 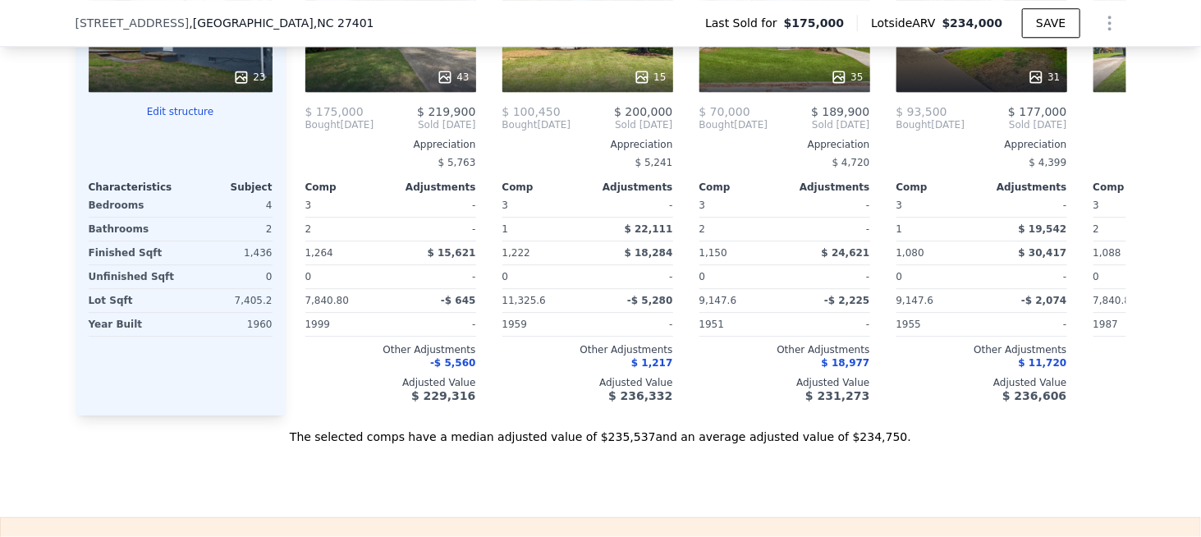 I want to click on div: 1955, so click(x=937, y=324).